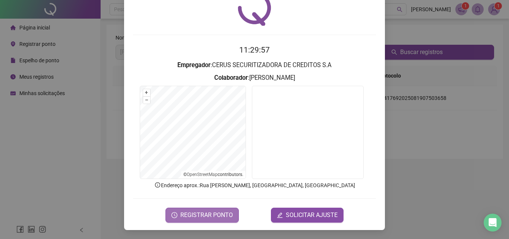 The height and width of the screenshot is (239, 509). I want to click on h3: : CERUS SECURITIZADORA DE CREDITOS S.A, so click(255, 65).